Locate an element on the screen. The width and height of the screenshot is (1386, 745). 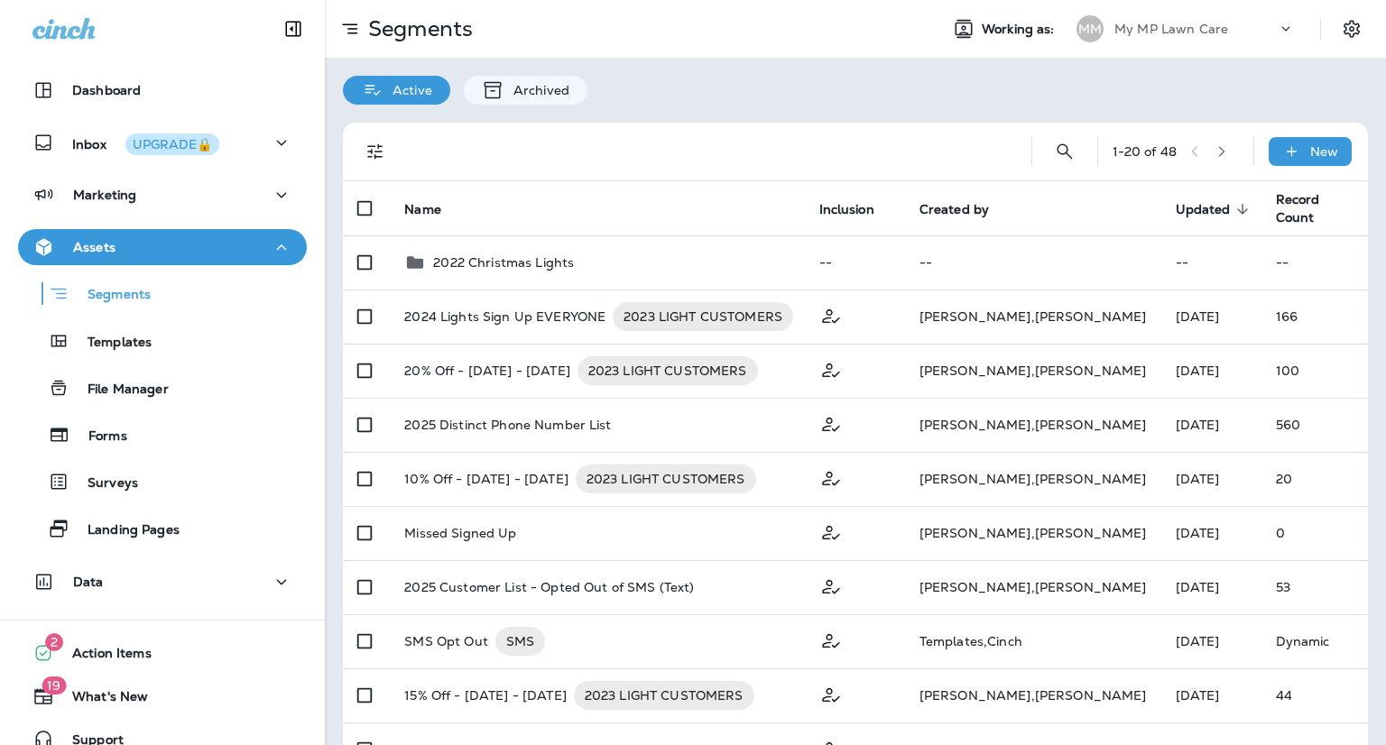
td: Templates , Cinch is located at coordinates (1033, 641).